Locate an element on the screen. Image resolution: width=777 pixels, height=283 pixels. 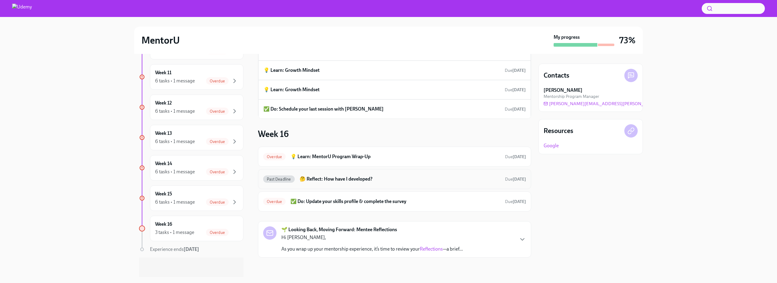
span: Mentorship Program Manager is located at coordinates (571, 96).